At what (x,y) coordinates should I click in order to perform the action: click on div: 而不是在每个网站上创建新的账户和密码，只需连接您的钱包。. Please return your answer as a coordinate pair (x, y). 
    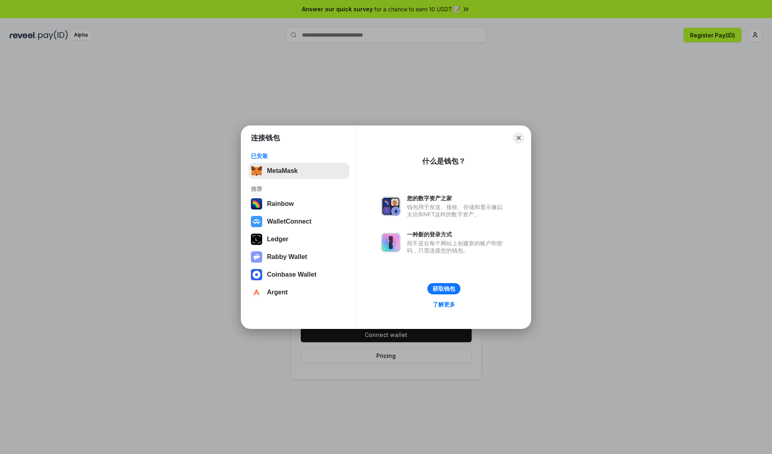
    Looking at the image, I should click on (457, 247).